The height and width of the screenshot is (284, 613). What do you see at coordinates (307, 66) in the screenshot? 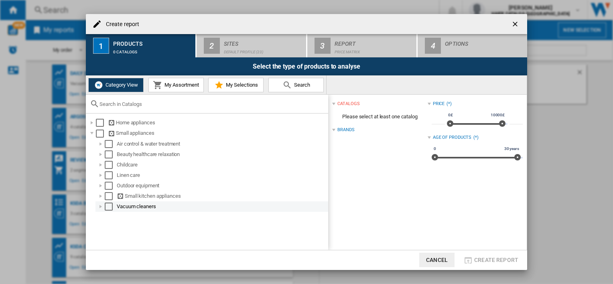
I see `div: Select the type of products to analyse` at bounding box center [307, 66].